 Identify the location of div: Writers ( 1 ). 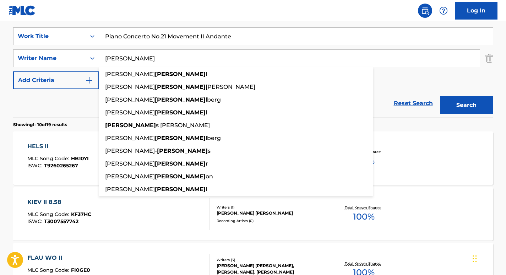
(270, 207).